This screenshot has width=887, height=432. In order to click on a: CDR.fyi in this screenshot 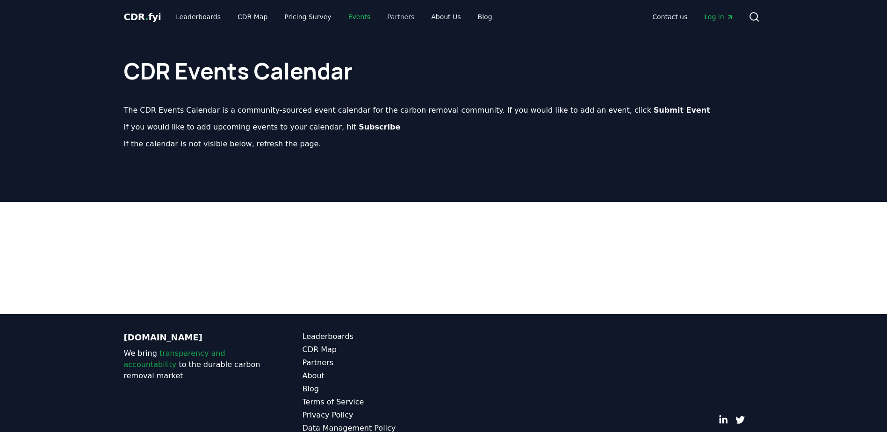, I will do `click(143, 17)`.